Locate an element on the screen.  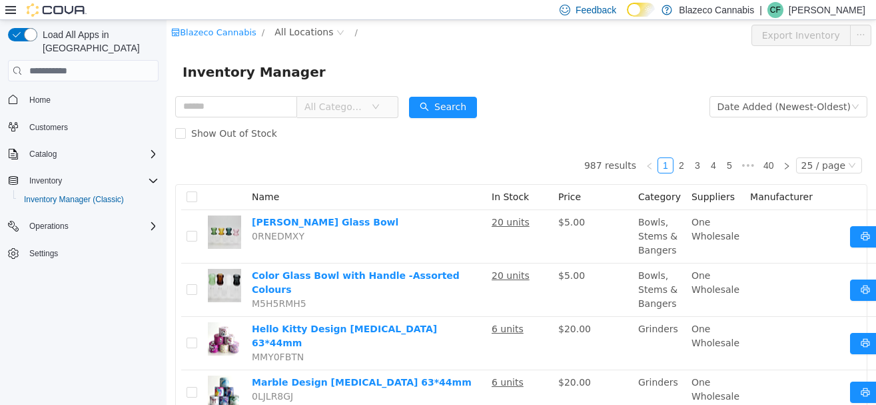
nav: Complex example is located at coordinates (83, 191).